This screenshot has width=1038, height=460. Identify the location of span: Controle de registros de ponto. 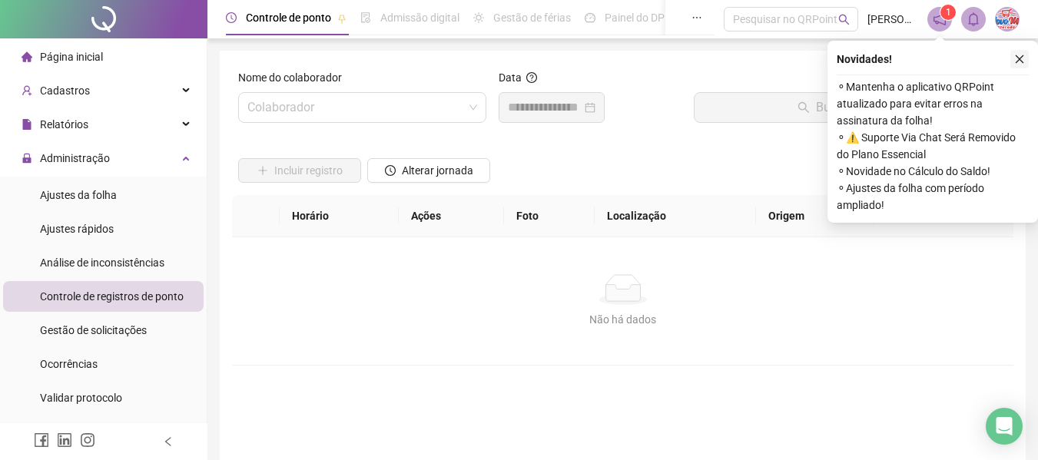
(111, 297).